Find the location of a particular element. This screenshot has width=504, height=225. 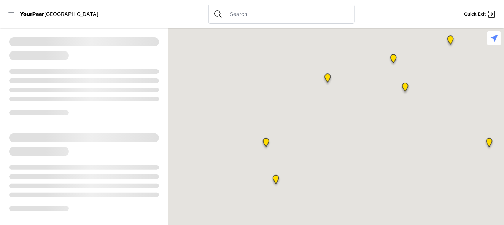

div: Administrative Office, No Walk-Ins is located at coordinates (266, 144).